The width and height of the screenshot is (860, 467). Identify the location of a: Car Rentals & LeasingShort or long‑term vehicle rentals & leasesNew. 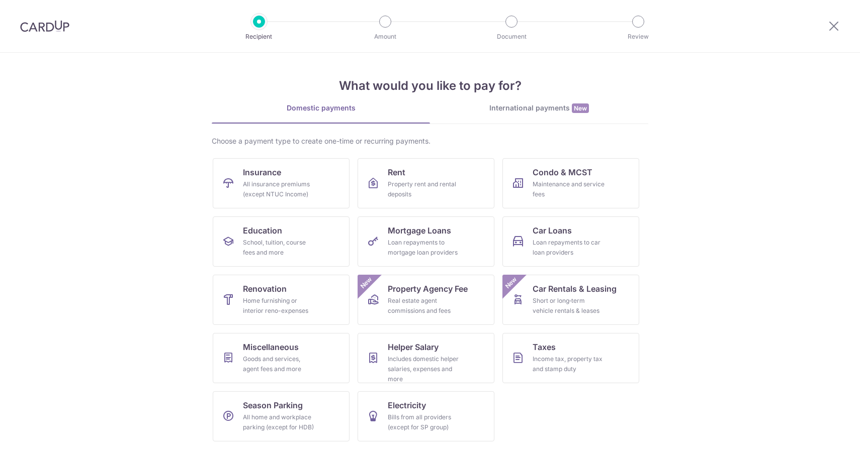
(571, 300).